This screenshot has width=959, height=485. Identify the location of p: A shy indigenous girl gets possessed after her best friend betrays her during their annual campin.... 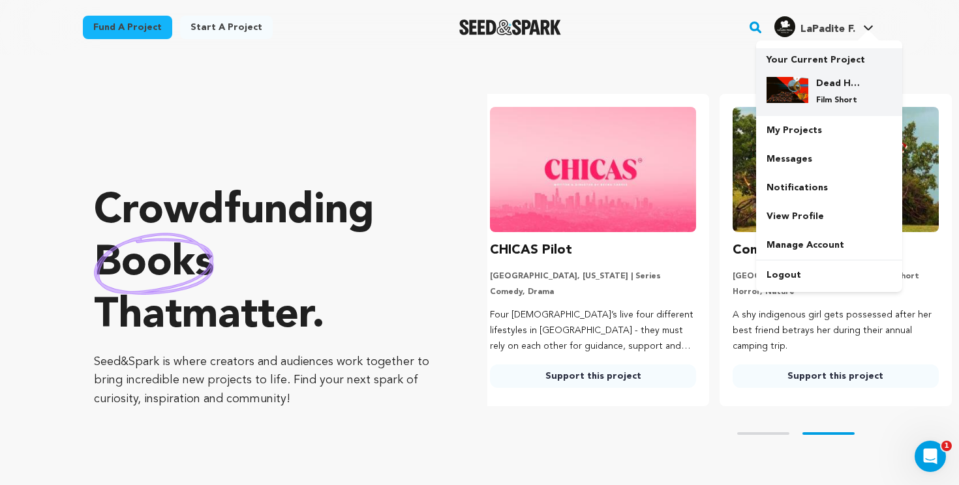
(835, 331).